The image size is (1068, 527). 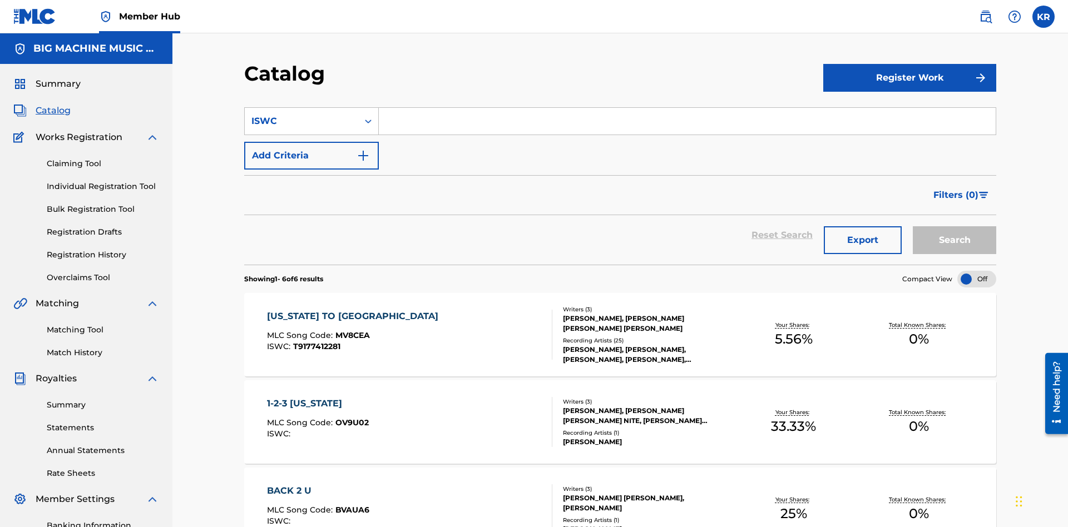 What do you see at coordinates (103, 164) in the screenshot?
I see `a: Claiming Tool` at bounding box center [103, 164].